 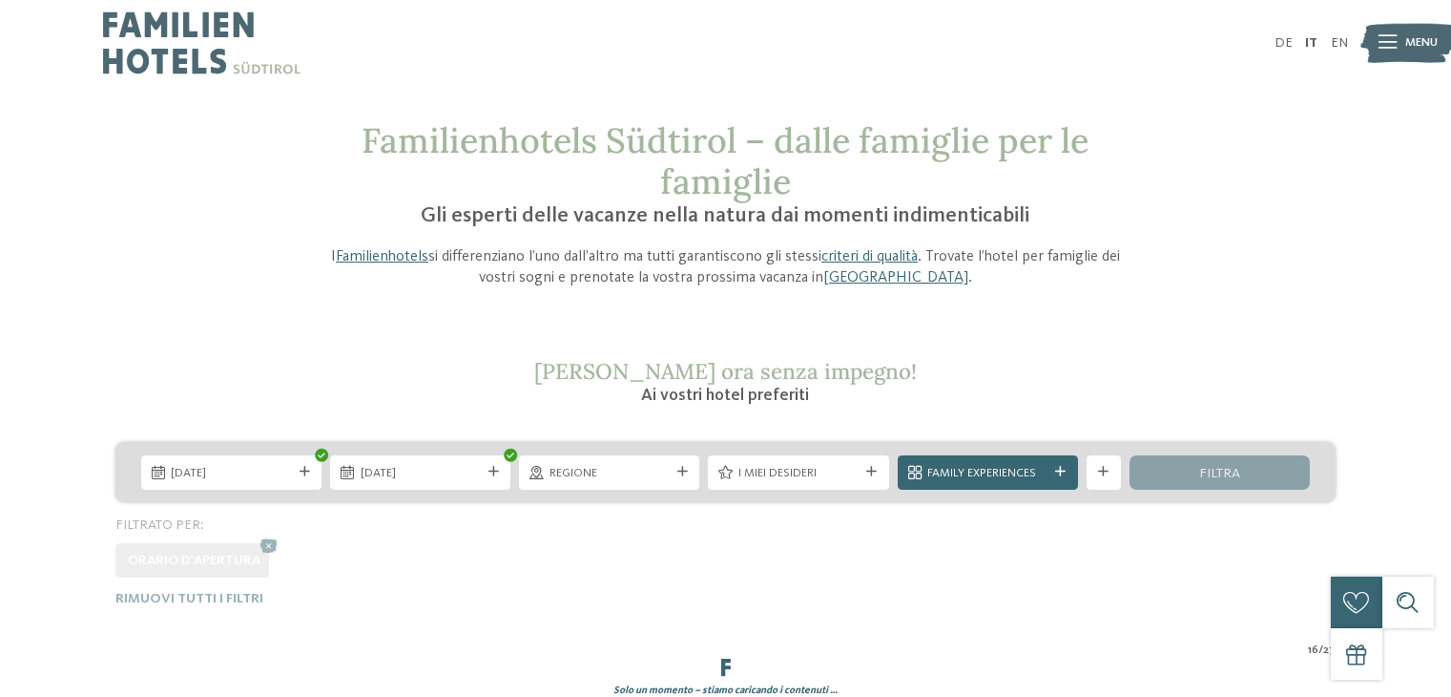 I want to click on a: IT, so click(x=1311, y=43).